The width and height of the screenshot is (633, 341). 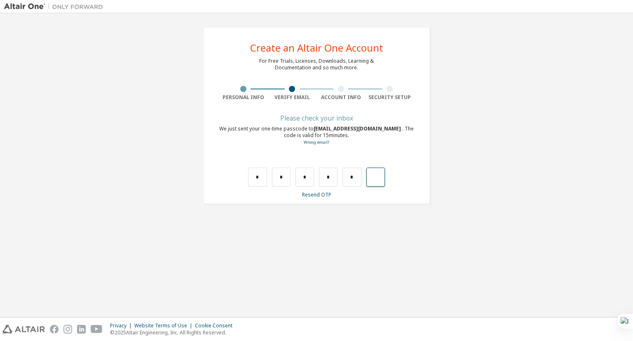 What do you see at coordinates (68, 329) in the screenshot?
I see `img: instagram.svg` at bounding box center [68, 329].